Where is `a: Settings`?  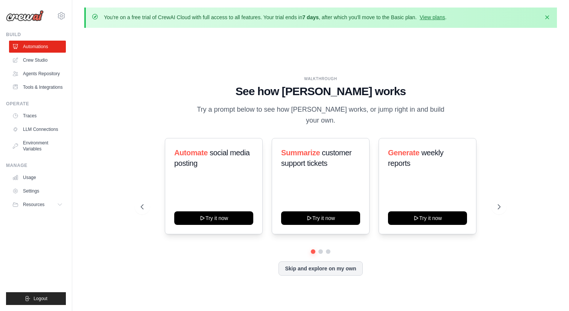 a: Settings is located at coordinates (37, 191).